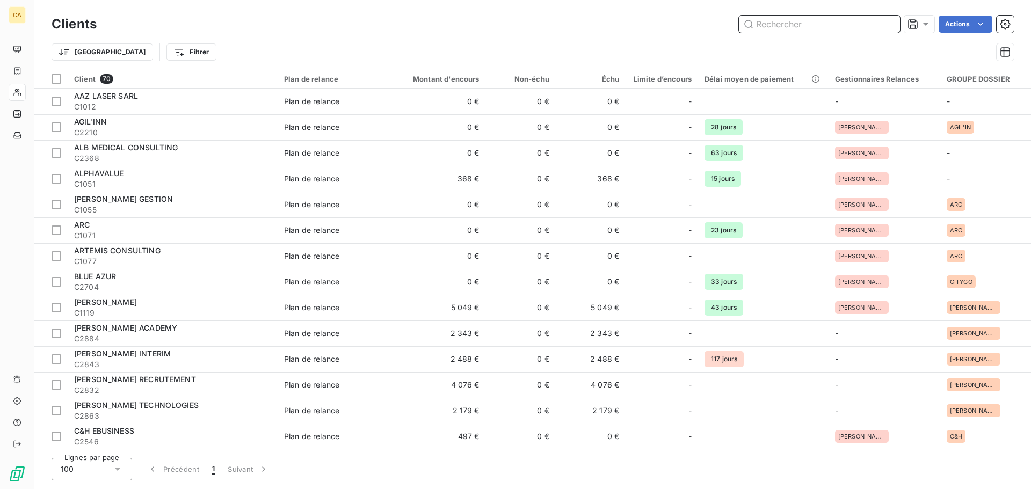 The image size is (1031, 489). I want to click on span: ALB MEDICAL CONSULTING, so click(126, 147).